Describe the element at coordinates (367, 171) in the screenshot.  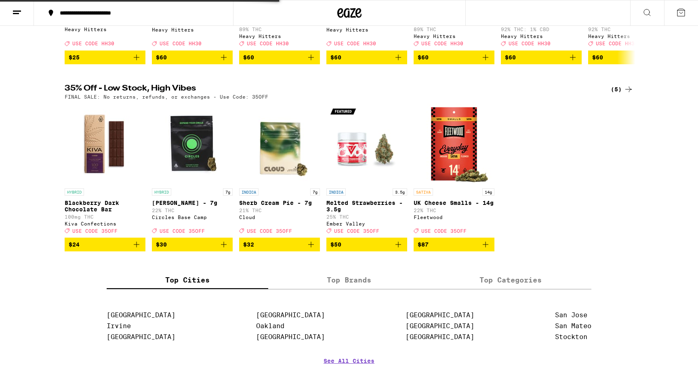
I see `a: Open page for Melted Strawberries - 3.5g from Ember Valley` at that location.